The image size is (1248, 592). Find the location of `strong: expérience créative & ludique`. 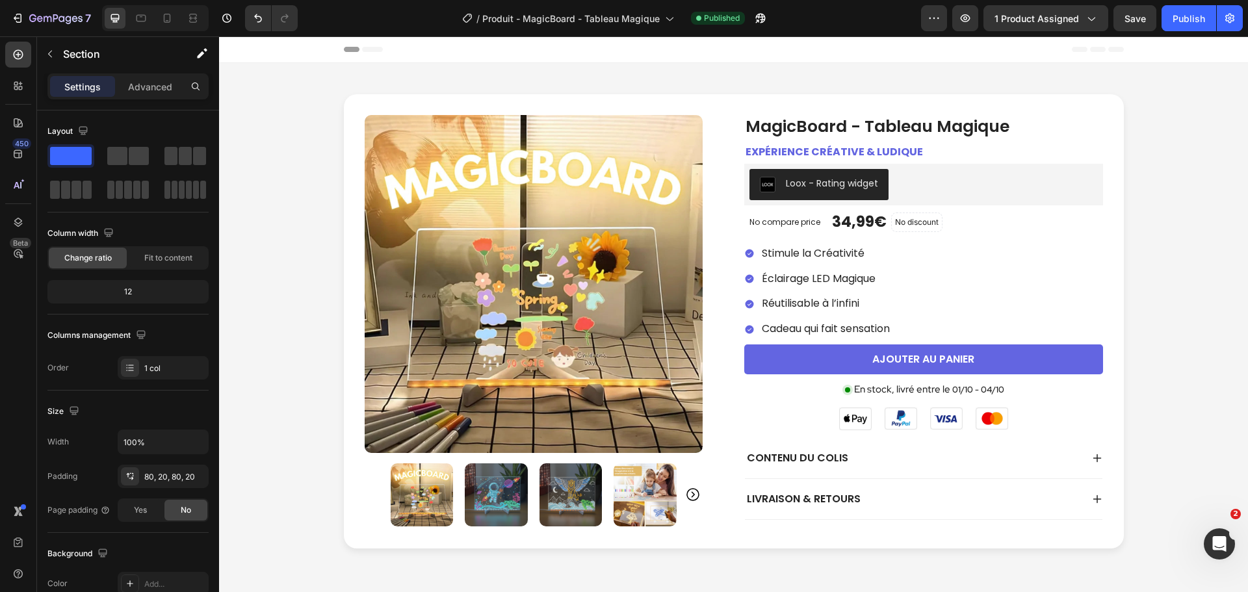

strong: expérience créative & ludique is located at coordinates (615, 115).